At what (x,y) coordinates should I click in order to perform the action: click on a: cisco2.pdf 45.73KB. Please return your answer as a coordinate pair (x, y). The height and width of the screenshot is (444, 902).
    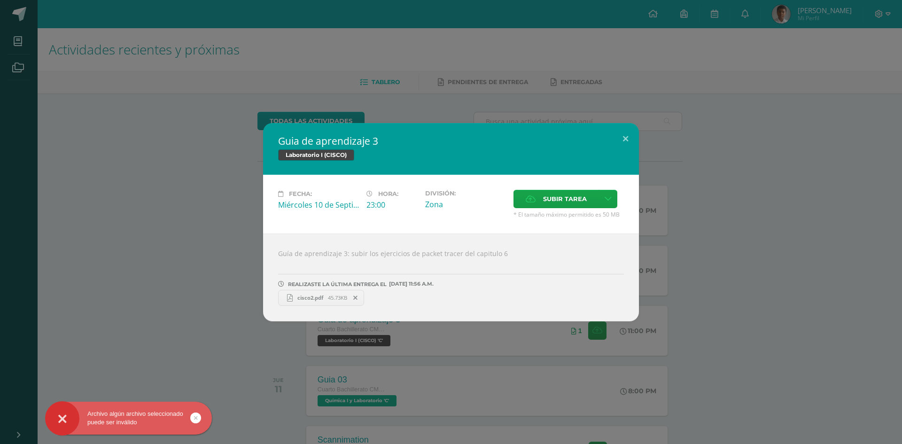
    Looking at the image, I should click on (321, 298).